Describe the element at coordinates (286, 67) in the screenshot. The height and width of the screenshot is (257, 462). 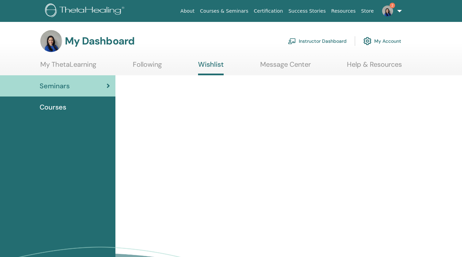
I see `a: Message Center` at that location.